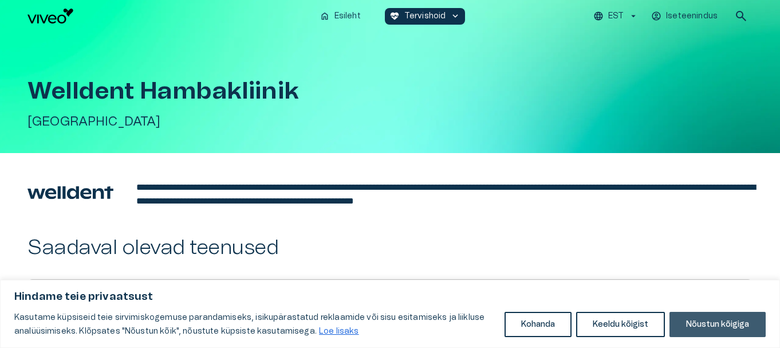 This screenshot has width=780, height=348. Describe the element at coordinates (741, 16) in the screenshot. I see `button: open search modal` at that location.